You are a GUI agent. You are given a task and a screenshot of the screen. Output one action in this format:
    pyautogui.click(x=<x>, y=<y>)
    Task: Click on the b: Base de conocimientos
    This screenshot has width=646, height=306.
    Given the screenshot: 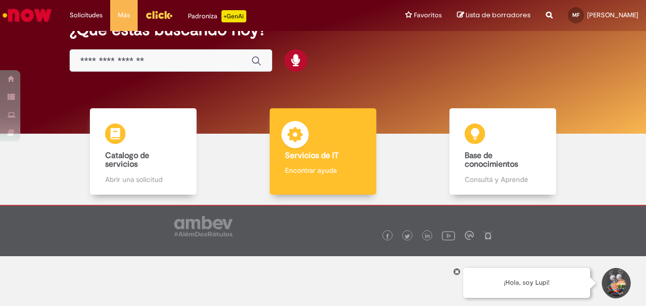 What is the action you would take?
    pyautogui.click(x=491, y=160)
    